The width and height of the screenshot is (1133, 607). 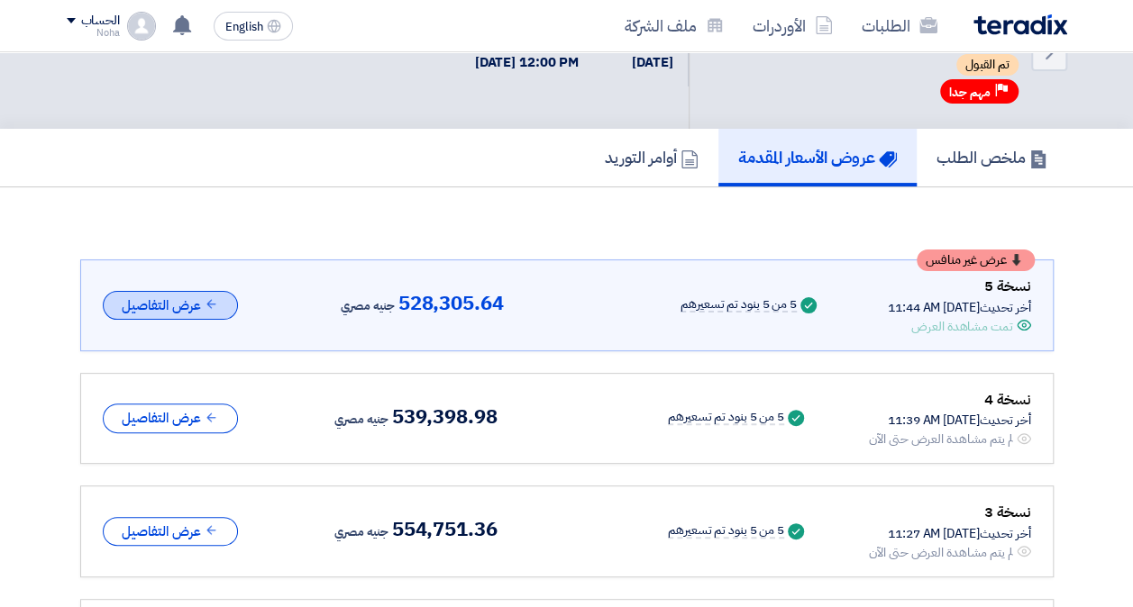 What do you see at coordinates (651, 158) in the screenshot?
I see `a: أوامر التوريد` at bounding box center [651, 158].